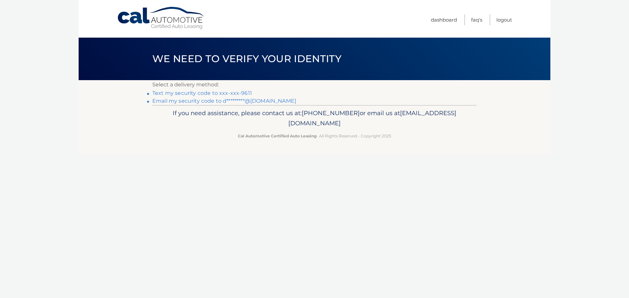 The height and width of the screenshot is (298, 629). I want to click on p: - All Rights Reserved - Copyright 2025, so click(314, 136).